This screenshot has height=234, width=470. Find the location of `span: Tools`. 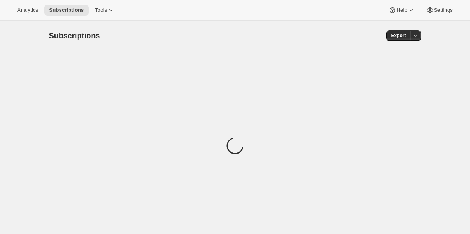

span: Tools is located at coordinates (101, 10).